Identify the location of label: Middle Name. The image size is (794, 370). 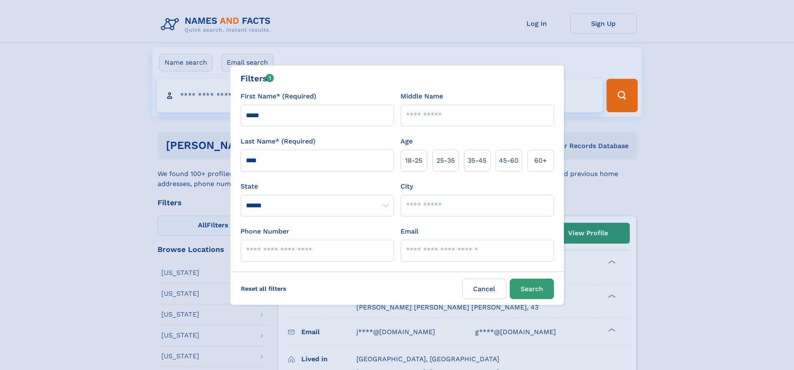
(422, 96).